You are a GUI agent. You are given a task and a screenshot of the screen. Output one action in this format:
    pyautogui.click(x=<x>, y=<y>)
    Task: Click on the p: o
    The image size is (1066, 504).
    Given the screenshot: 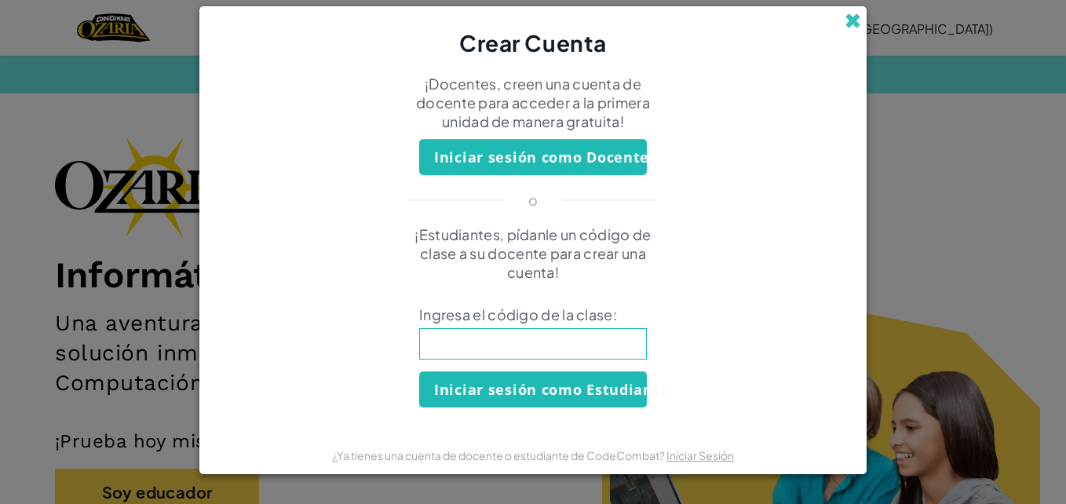 What is the action you would take?
    pyautogui.click(x=533, y=200)
    